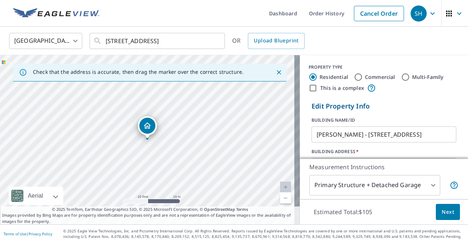 The height and width of the screenshot is (243, 468). I want to click on a: Privacy Policy, so click(40, 234).